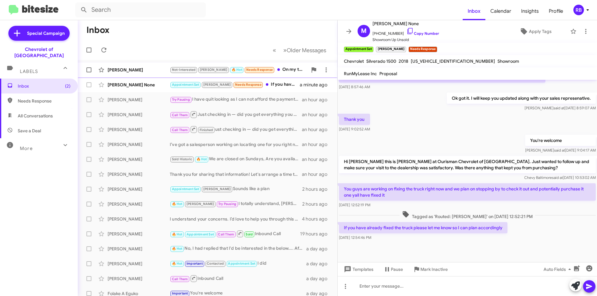  What do you see at coordinates (195, 264) in the screenshot?
I see `span: Important` at bounding box center [195, 264].